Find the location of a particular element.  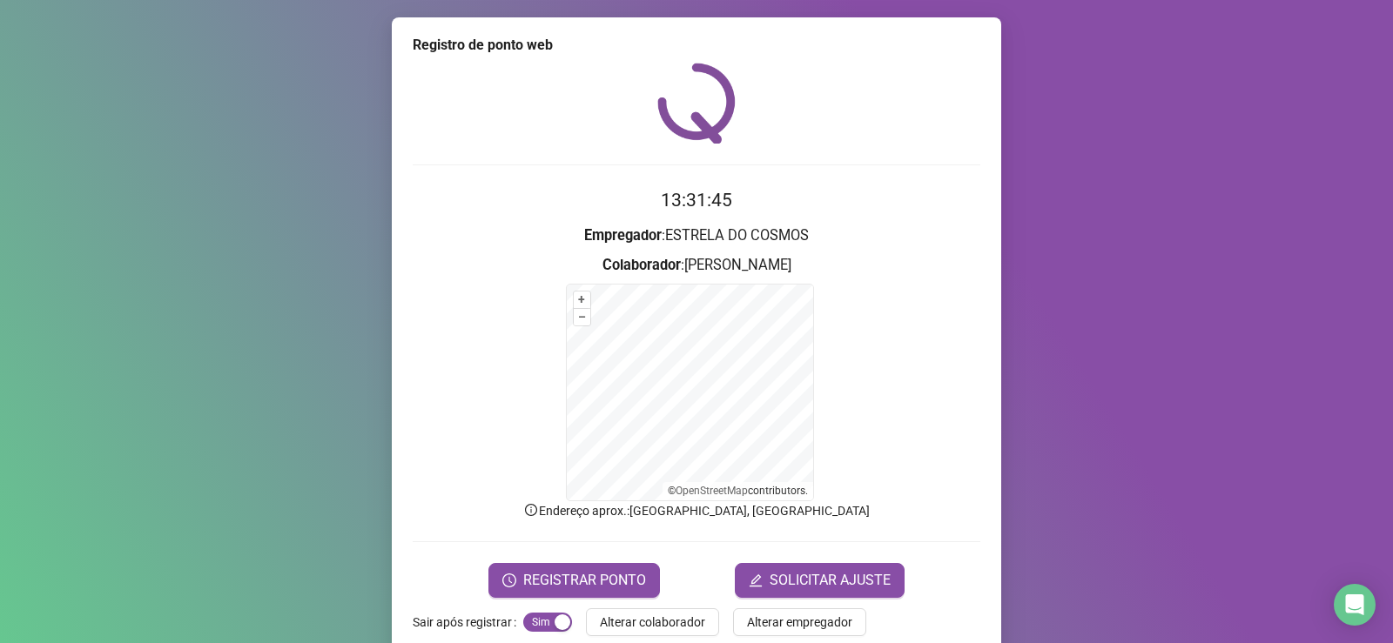

img: QRPoint is located at coordinates (696, 103).